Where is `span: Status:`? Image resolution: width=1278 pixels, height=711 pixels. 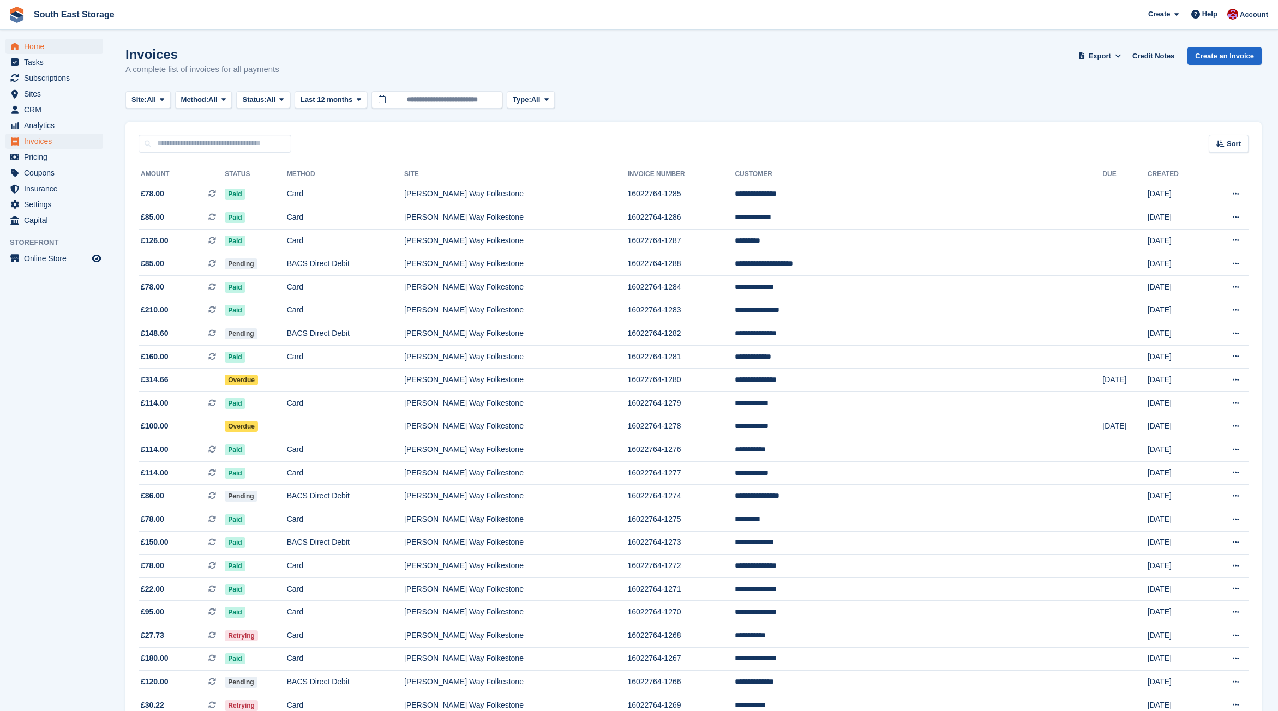 span: Status: is located at coordinates (254, 100).